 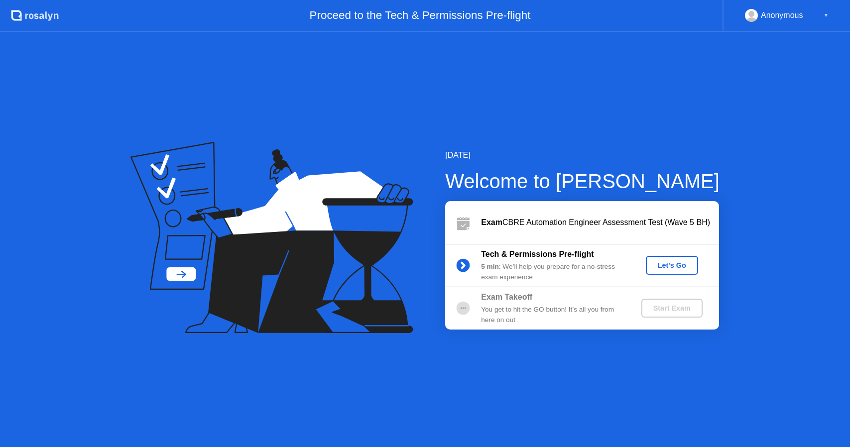 I want to click on div: CBRE Automation Engineer Assessment Test (Wave 5 BH), so click(x=600, y=223).